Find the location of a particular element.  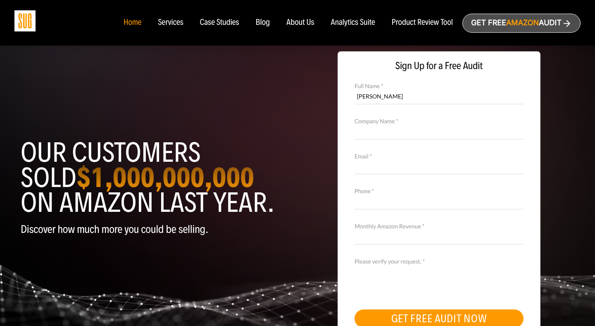

label: Company Name * is located at coordinates (439, 121).